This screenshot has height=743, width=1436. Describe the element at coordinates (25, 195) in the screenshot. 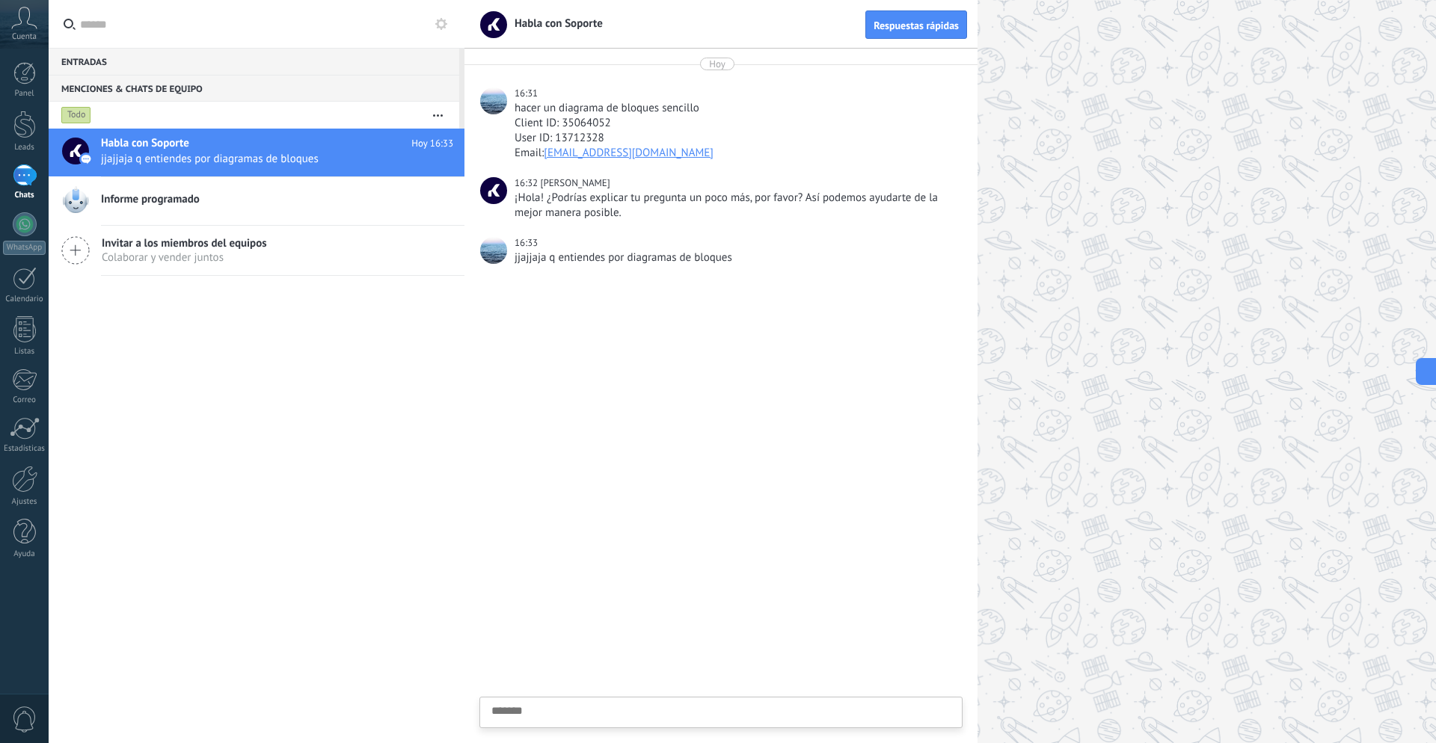

I see `div: Chats` at that location.